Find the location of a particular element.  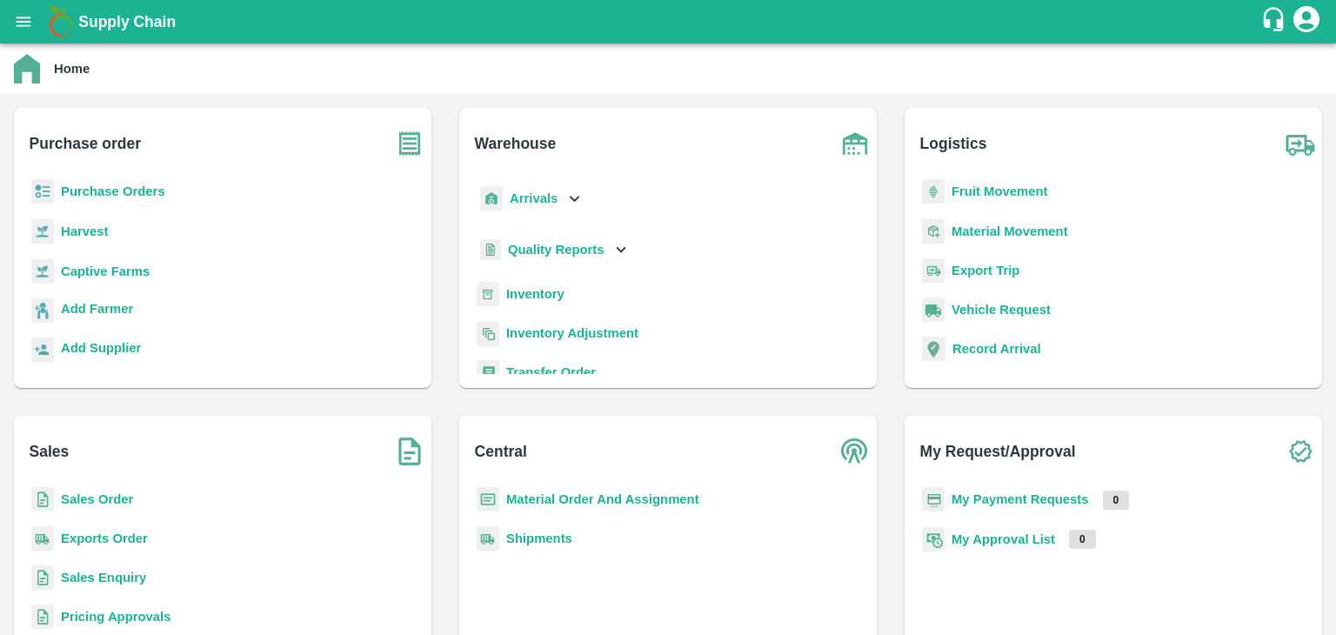

img: whArrival is located at coordinates (491, 198).